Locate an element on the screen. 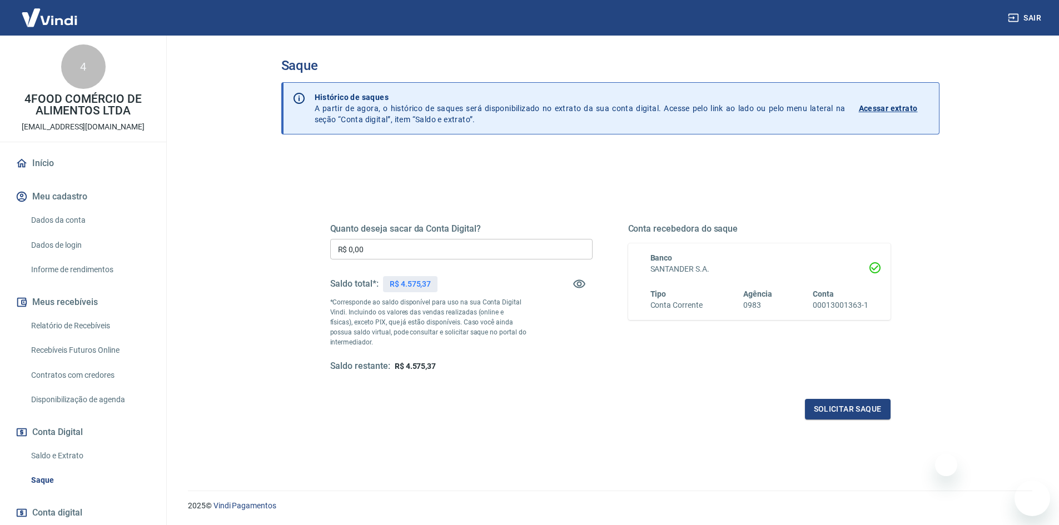 Image resolution: width=1059 pixels, height=525 pixels. h3: Saque is located at coordinates (610, 66).